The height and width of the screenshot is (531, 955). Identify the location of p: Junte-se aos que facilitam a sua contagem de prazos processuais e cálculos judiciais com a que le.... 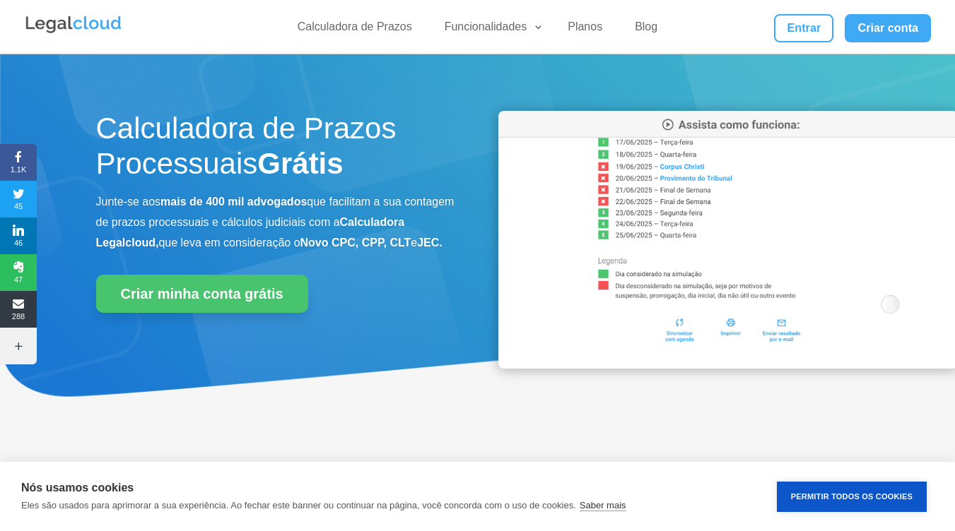
(276, 223).